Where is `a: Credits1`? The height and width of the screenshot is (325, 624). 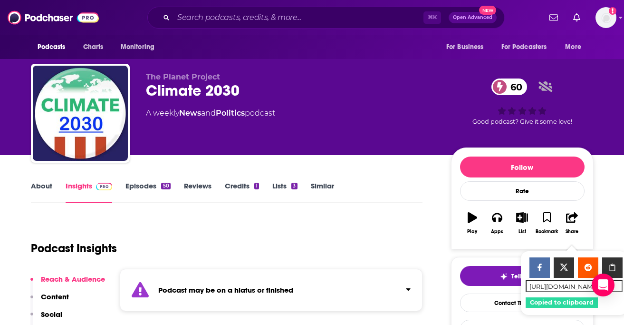 a: Credits1 is located at coordinates (242, 192).